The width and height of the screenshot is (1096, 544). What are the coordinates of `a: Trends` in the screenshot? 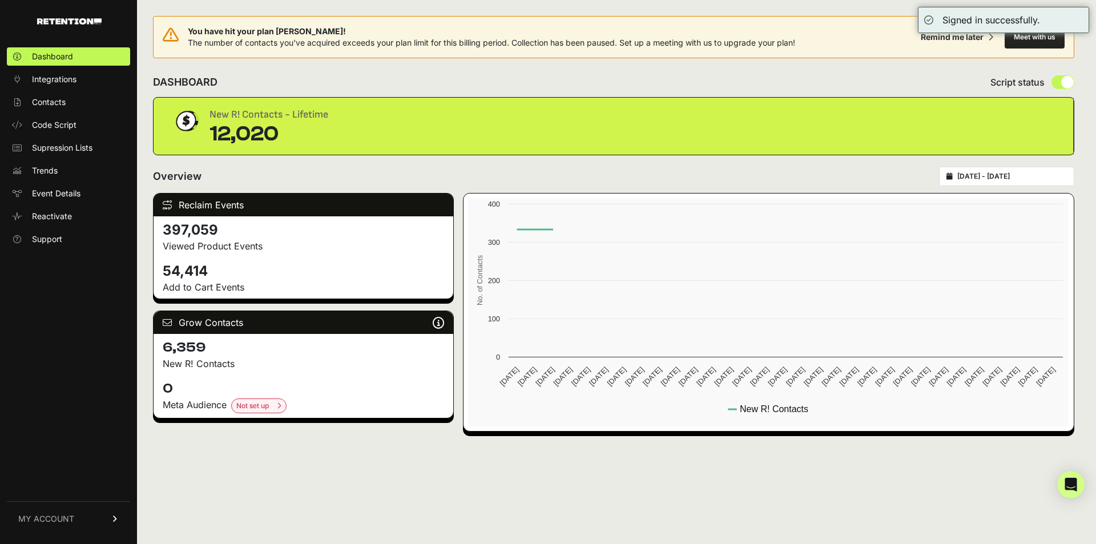 It's located at (68, 171).